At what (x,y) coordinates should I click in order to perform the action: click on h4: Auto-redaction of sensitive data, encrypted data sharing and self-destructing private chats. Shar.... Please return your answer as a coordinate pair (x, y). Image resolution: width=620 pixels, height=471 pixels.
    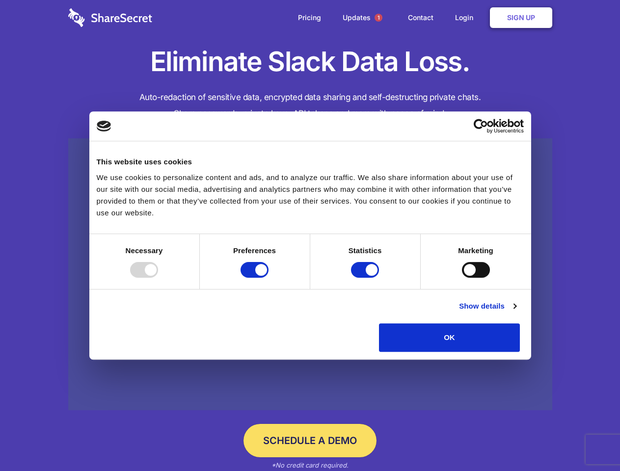
    Looking at the image, I should click on (310, 106).